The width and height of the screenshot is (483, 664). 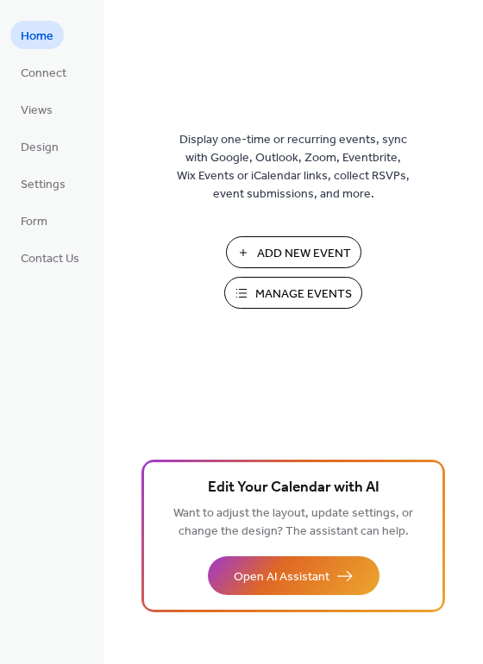 I want to click on a: Connect, so click(x=43, y=72).